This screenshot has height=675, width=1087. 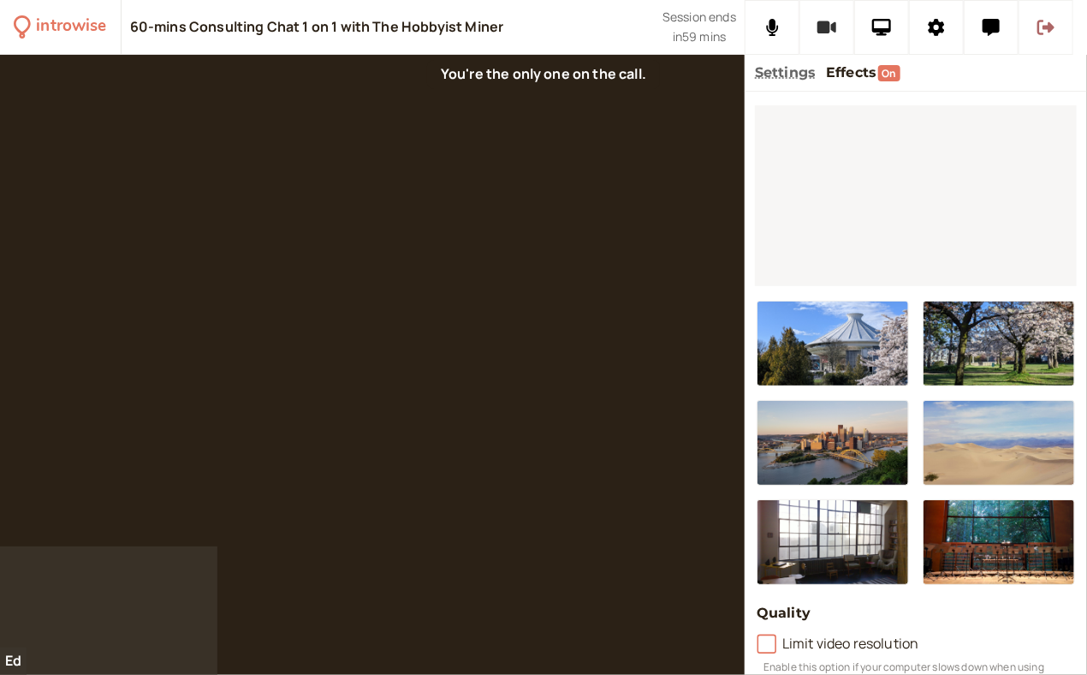 I want to click on span: On, so click(x=889, y=73).